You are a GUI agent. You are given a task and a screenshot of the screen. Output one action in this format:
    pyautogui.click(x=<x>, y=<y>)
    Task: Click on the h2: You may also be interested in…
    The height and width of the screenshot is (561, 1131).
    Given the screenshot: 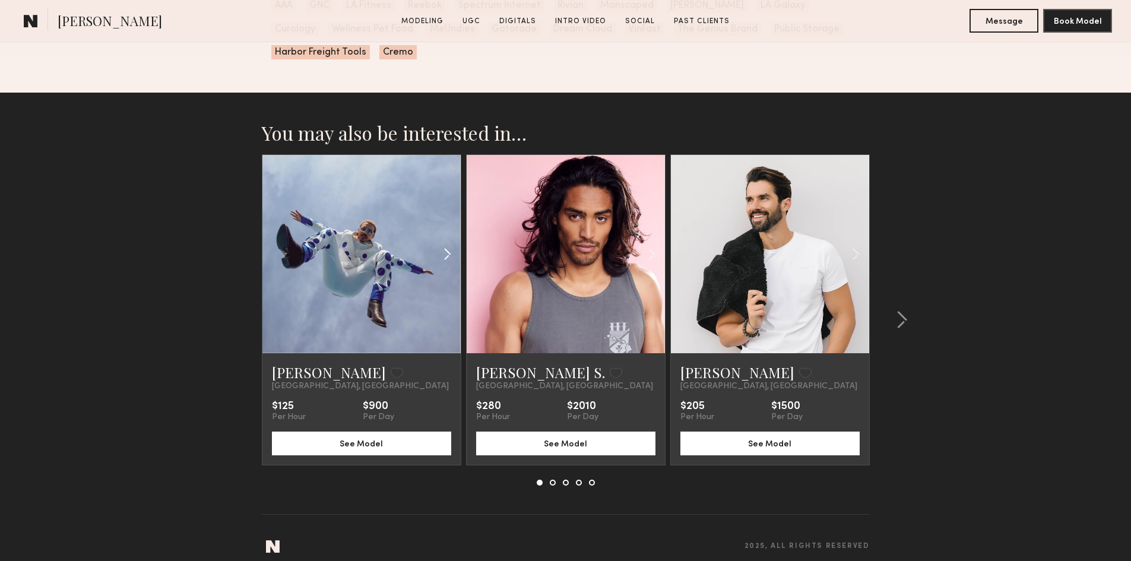 What is the action you would take?
    pyautogui.click(x=566, y=133)
    